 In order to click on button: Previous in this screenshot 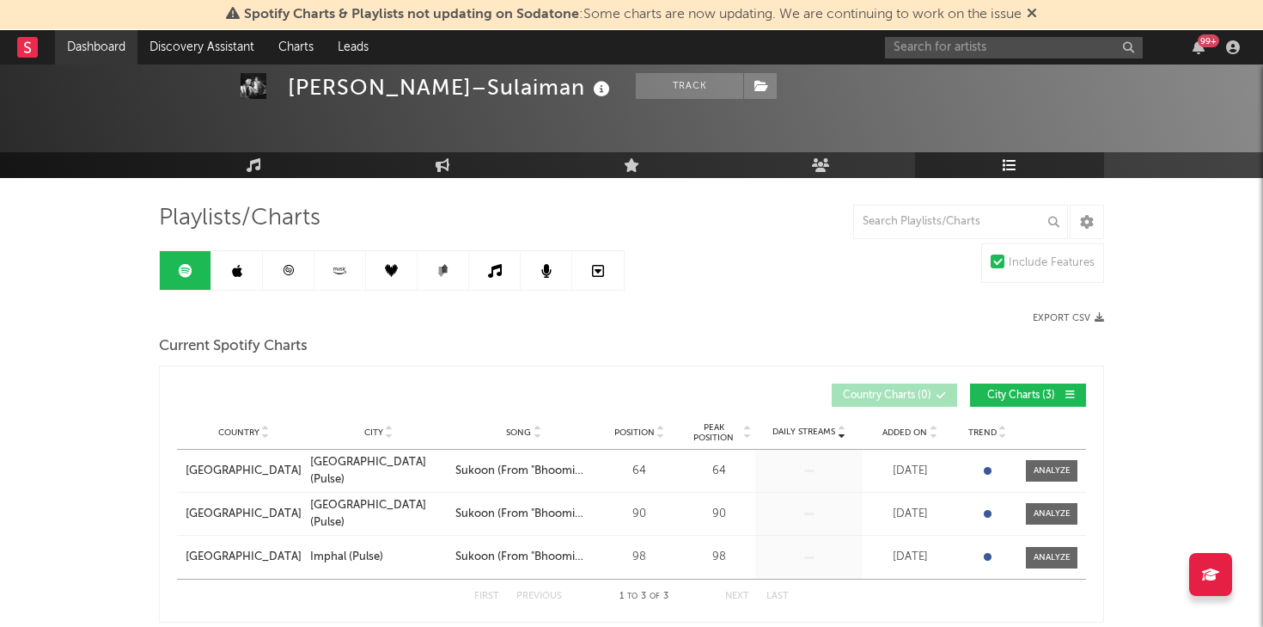, I will do `click(539, 596)`.